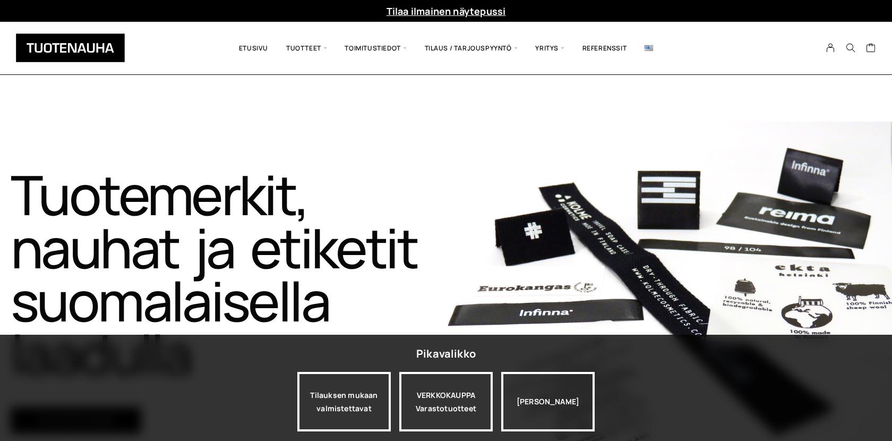 The height and width of the screenshot is (441, 892). Describe the element at coordinates (550, 48) in the screenshot. I see `span: Yritys` at that location.